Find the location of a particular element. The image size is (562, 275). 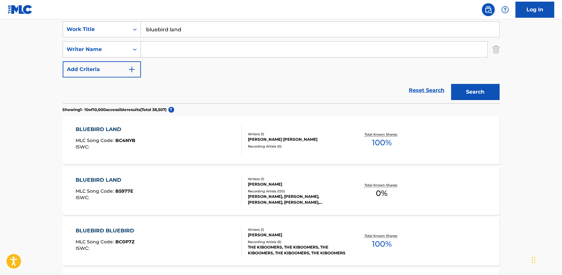

div: THE KIBOOMERS, THE KIBOOMERS, THE KIBOOMERS, THE KIBOOMERS, THE KIBOOMERS is located at coordinates (297, 250).